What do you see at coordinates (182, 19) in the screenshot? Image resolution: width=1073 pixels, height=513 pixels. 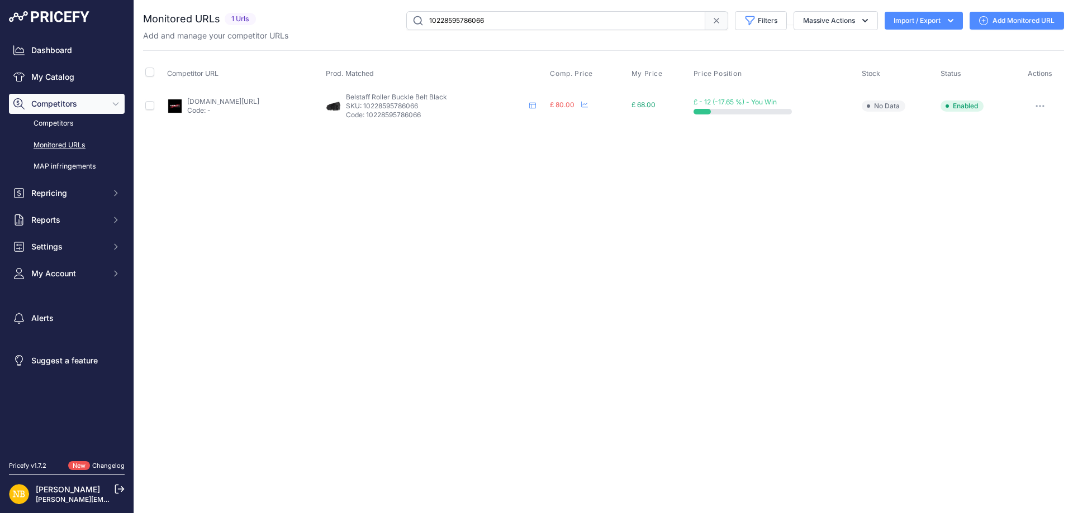 I see `h2: Monitored URLs` at bounding box center [182, 19].